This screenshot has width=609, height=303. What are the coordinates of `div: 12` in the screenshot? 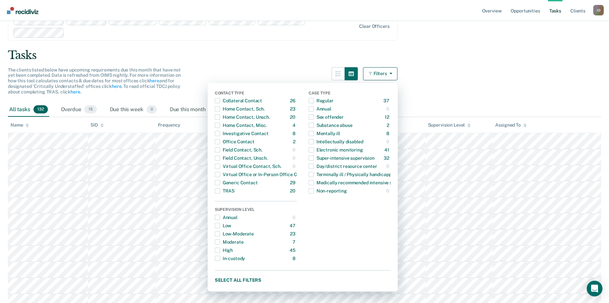 It's located at (387, 117).